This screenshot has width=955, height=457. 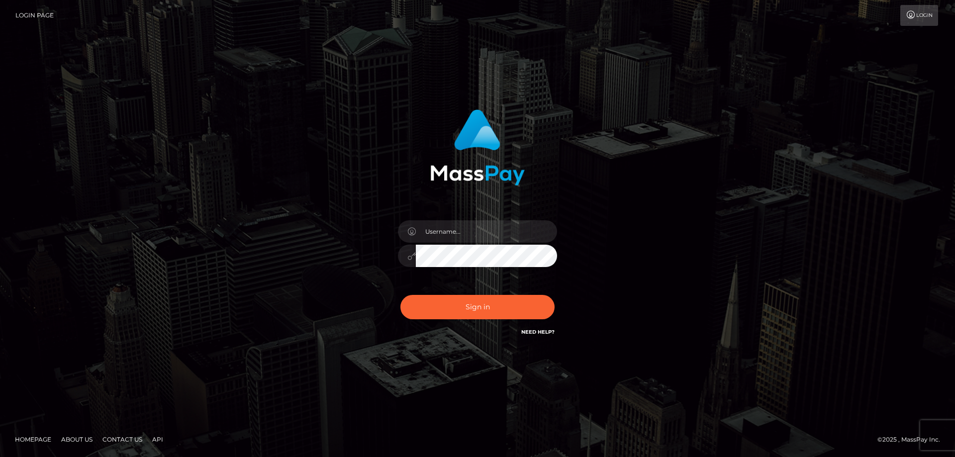 What do you see at coordinates (34, 15) in the screenshot?
I see `a: Login Page` at bounding box center [34, 15].